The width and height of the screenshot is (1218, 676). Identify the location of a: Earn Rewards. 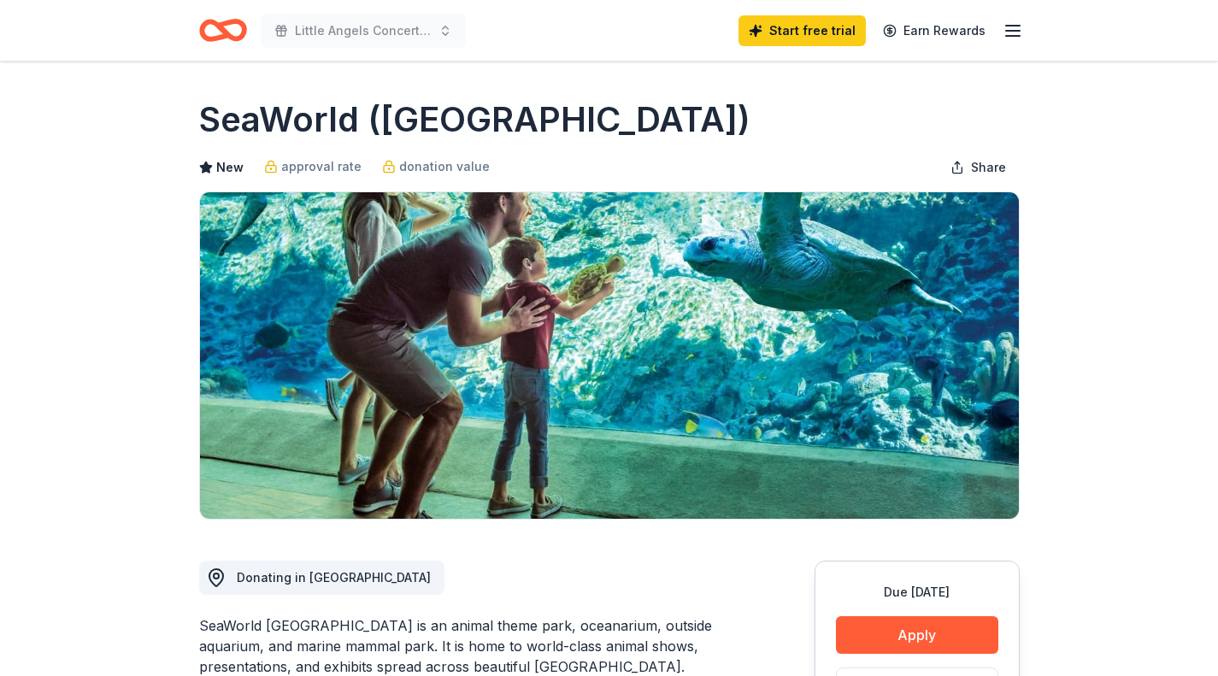
(934, 31).